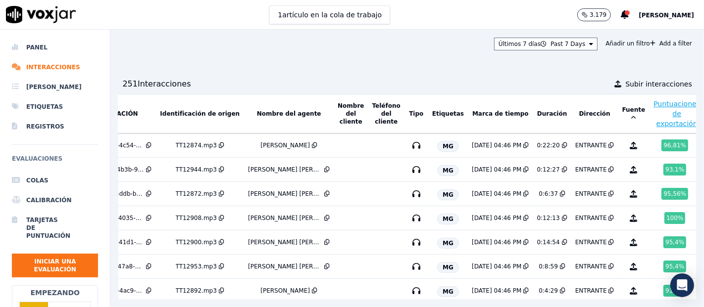 The height and width of the screenshot is (307, 704). I want to click on font: Tipo, so click(416, 114).